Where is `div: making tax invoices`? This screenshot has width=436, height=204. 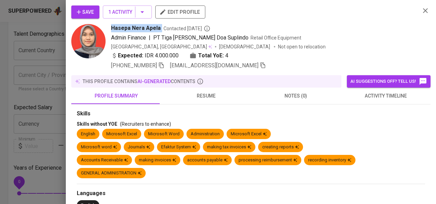 div: making tax invoices is located at coordinates (229, 147).